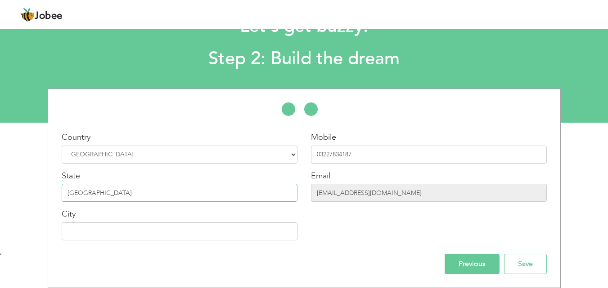 This screenshot has width=608, height=288. Describe the element at coordinates (304, 59) in the screenshot. I see `h2: Step 2: Build the dream` at that location.